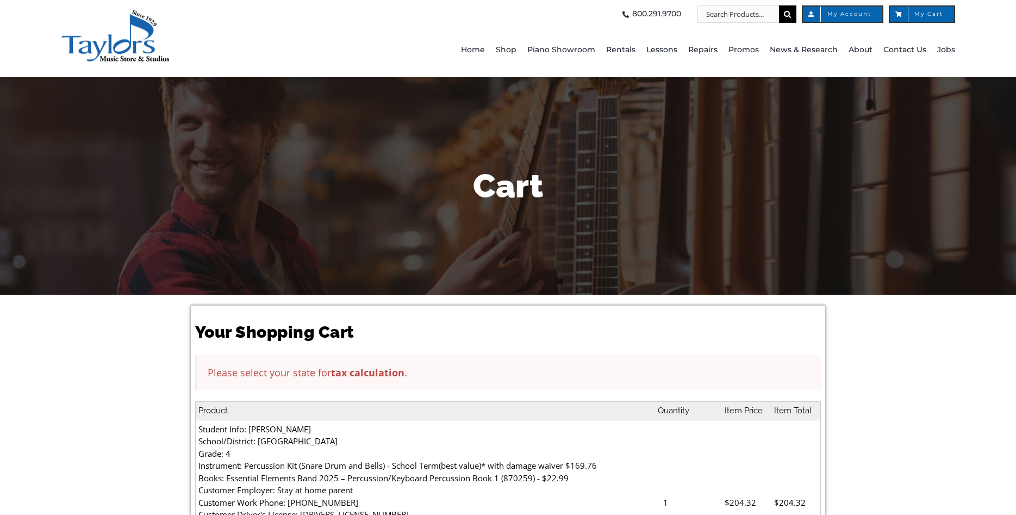 The width and height of the screenshot is (1016, 515). Describe the element at coordinates (506, 50) in the screenshot. I see `span: Shop` at that location.